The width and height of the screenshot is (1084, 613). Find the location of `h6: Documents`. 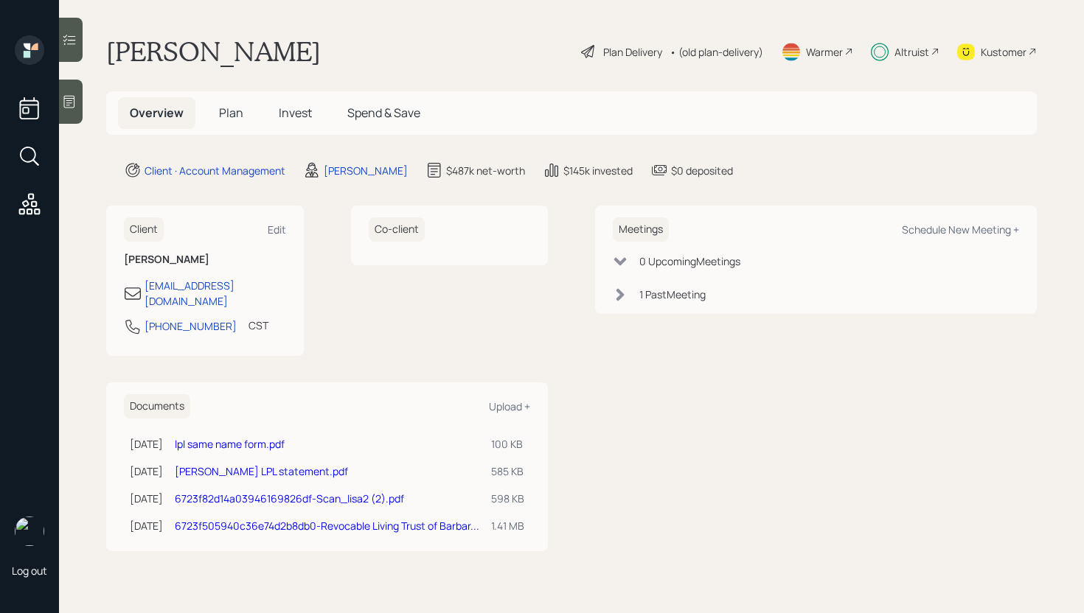

h6: Documents is located at coordinates (157, 406).